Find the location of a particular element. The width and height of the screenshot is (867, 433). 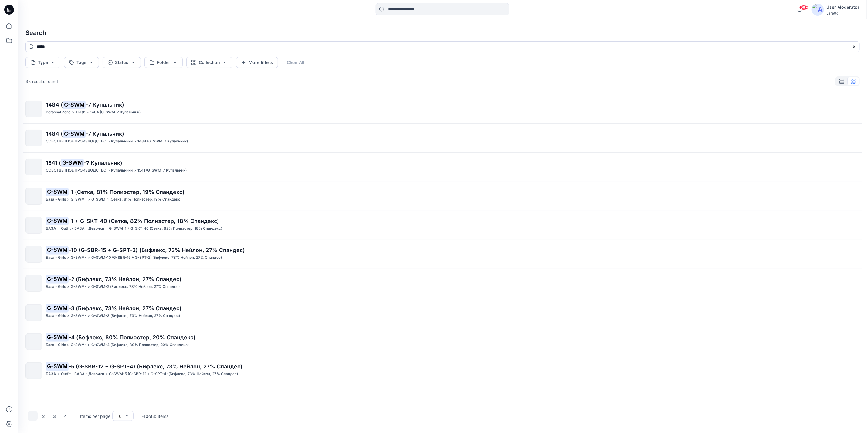

span: -3 (Бифлекс, 73% Нейлон, 27% Спандес) is located at coordinates (125, 308).